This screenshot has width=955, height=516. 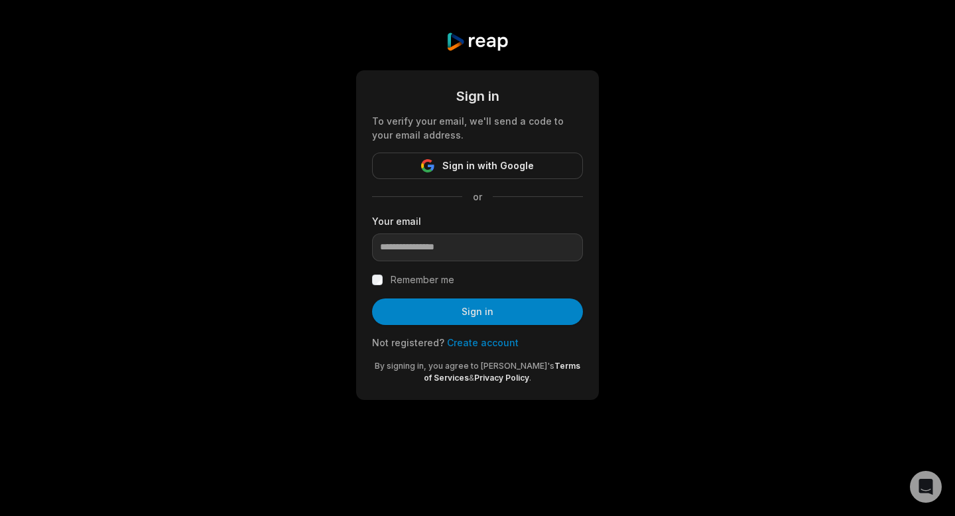 I want to click on div: To verify your email, we'll send a code to your email address., so click(x=478, y=128).